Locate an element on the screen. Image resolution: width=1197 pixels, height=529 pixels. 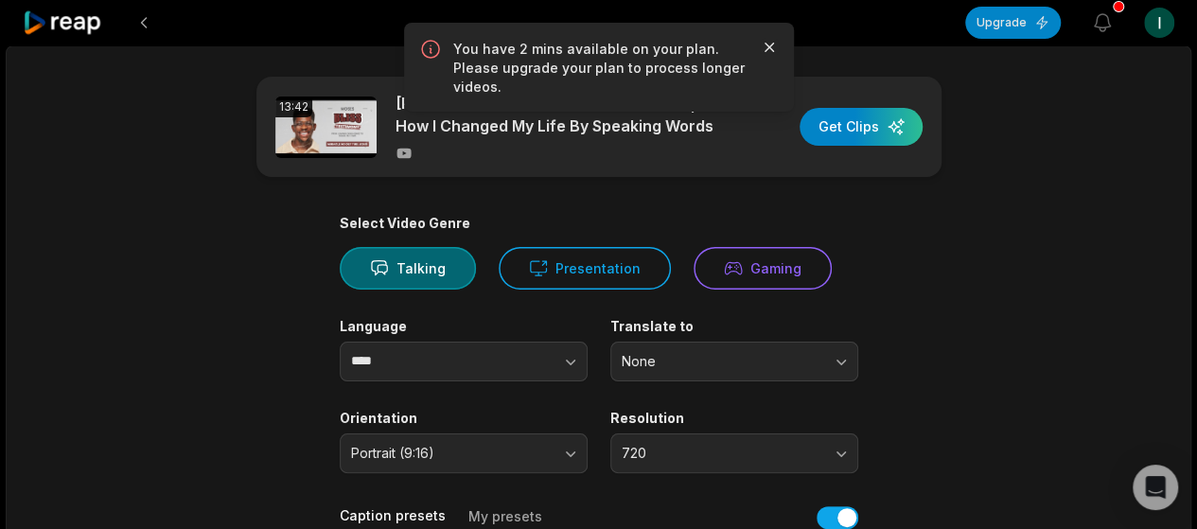
button: 720 is located at coordinates (734, 453).